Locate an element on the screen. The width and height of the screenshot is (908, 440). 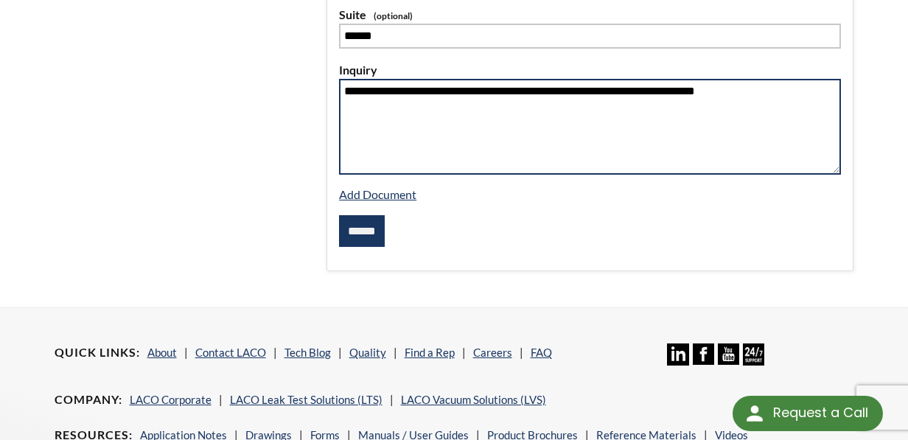
a: Contact LACO is located at coordinates (231, 352).